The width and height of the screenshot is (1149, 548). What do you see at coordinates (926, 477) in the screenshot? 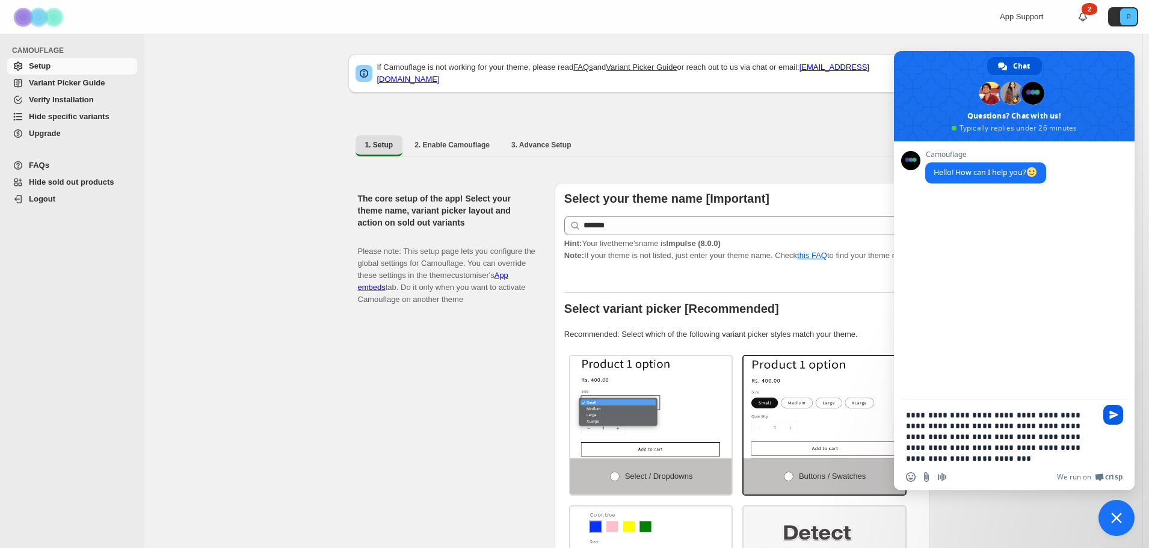
I see `span: Send a file` at bounding box center [926, 477].